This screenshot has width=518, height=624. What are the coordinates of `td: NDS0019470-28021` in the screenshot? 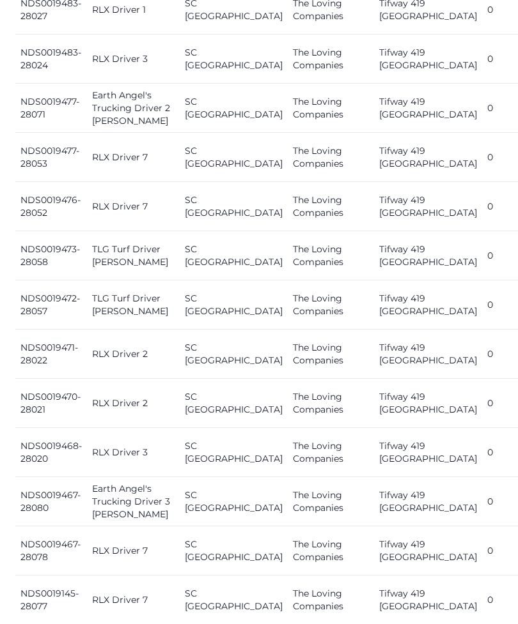 It's located at (51, 403).